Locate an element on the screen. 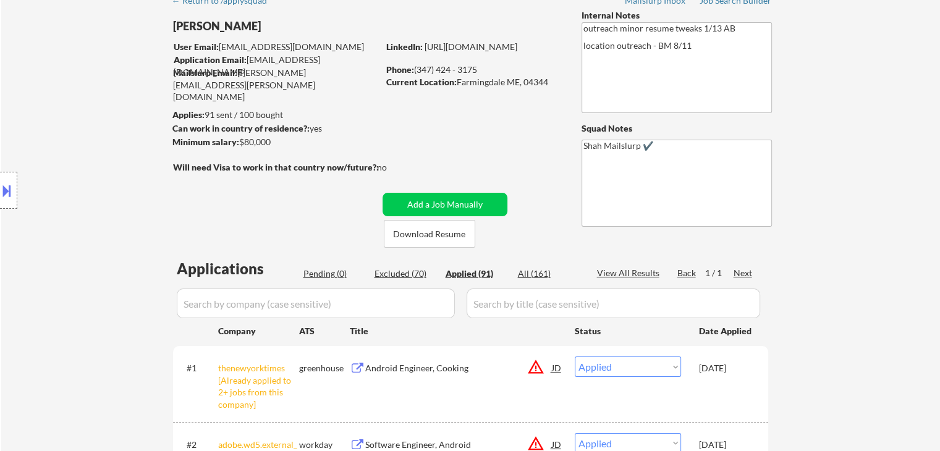  div: Date Applied is located at coordinates (726, 331).